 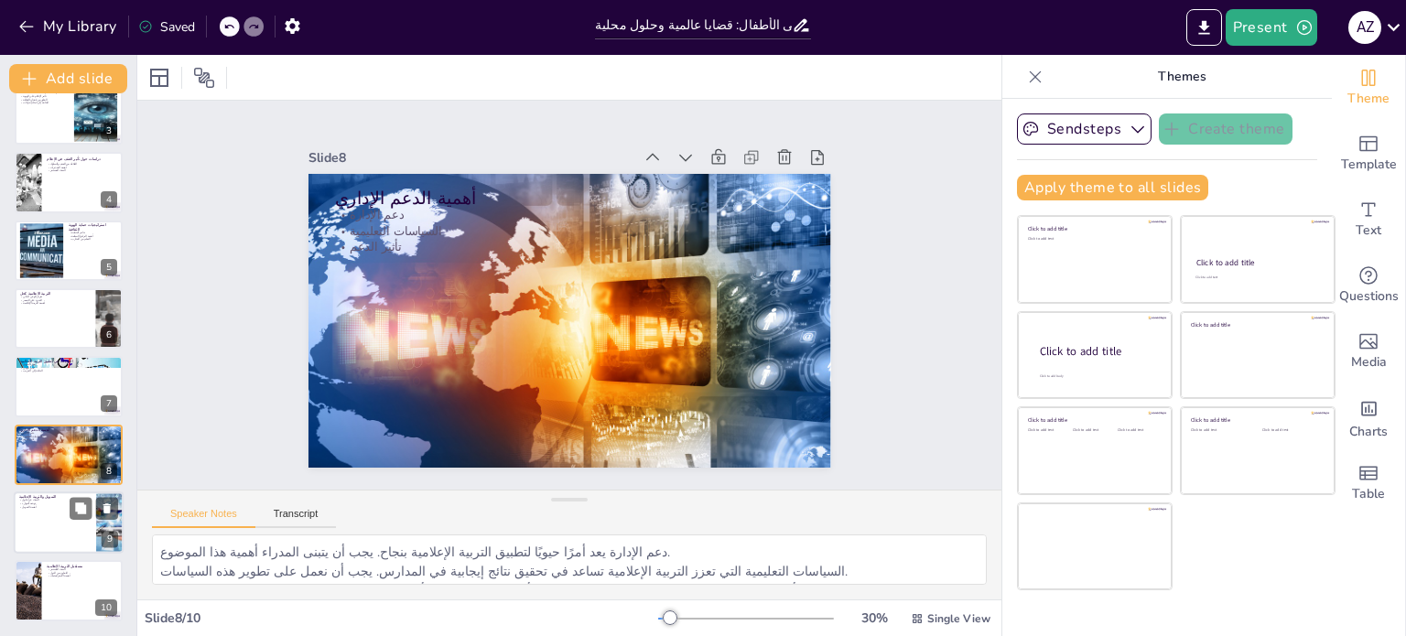 What do you see at coordinates (1368, 296) in the screenshot?
I see `span: Questions` at bounding box center [1368, 296].